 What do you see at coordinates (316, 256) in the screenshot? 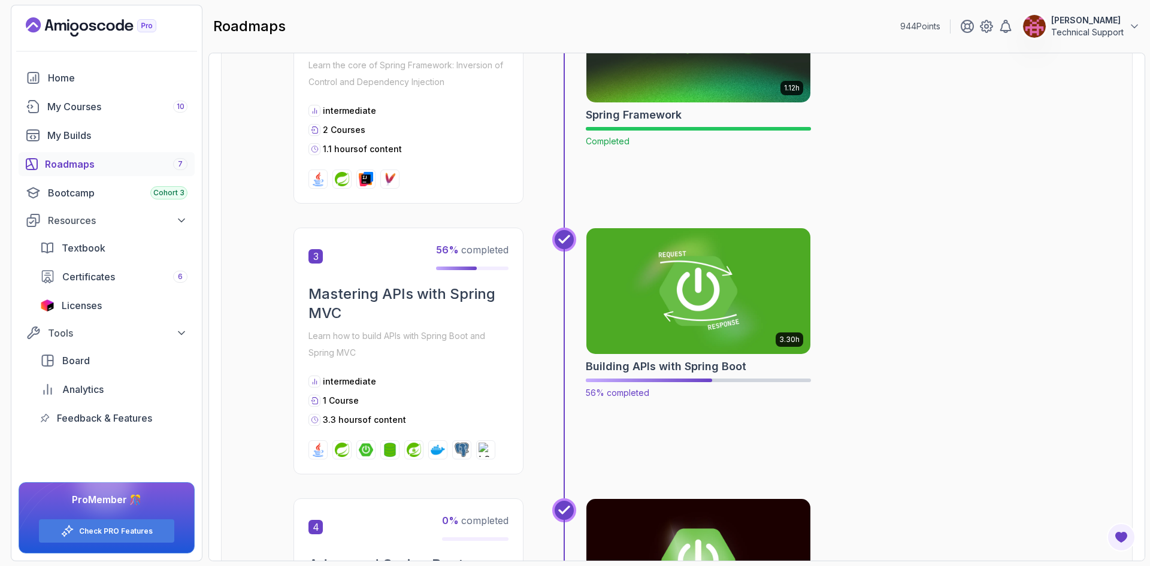
I see `span: 3` at bounding box center [316, 256].